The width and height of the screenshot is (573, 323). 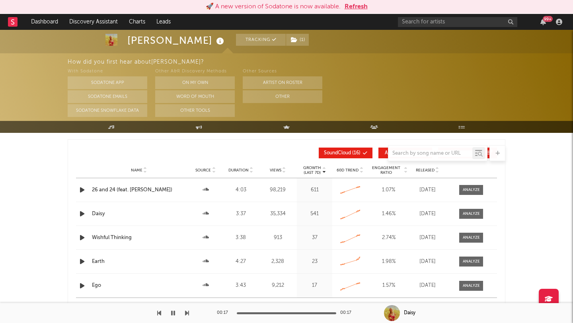 I want to click on div: 4:27, so click(x=241, y=262).